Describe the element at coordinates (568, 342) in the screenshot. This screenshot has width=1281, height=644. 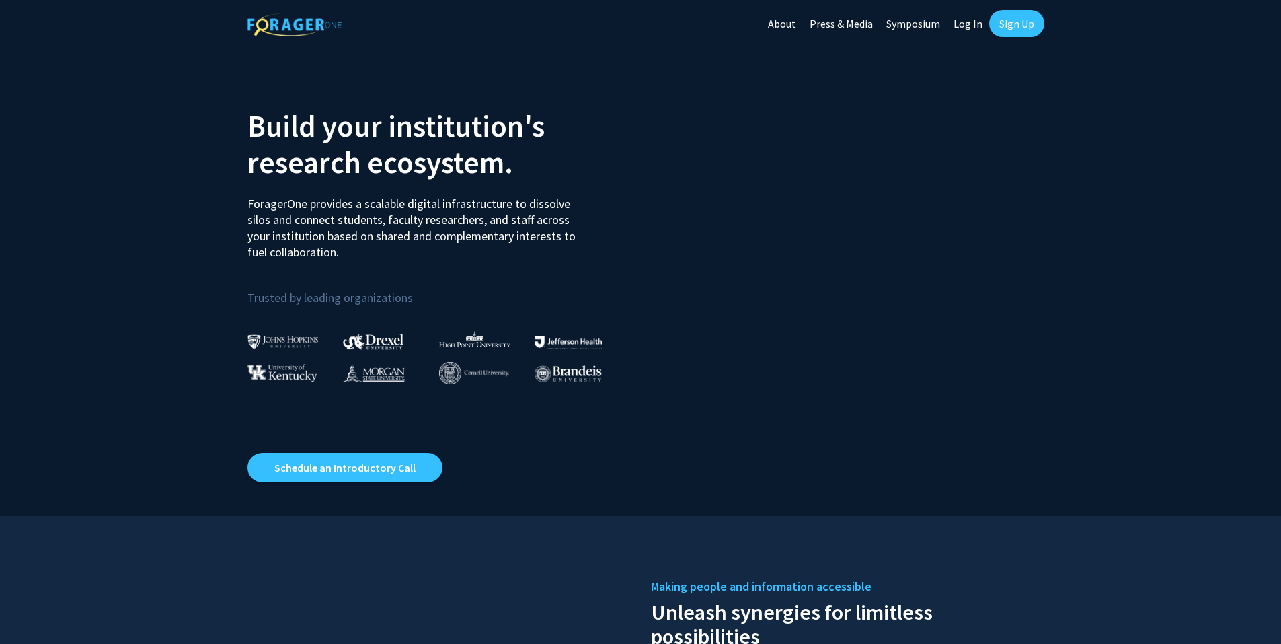
I see `img: Thomas Jefferson University` at that location.